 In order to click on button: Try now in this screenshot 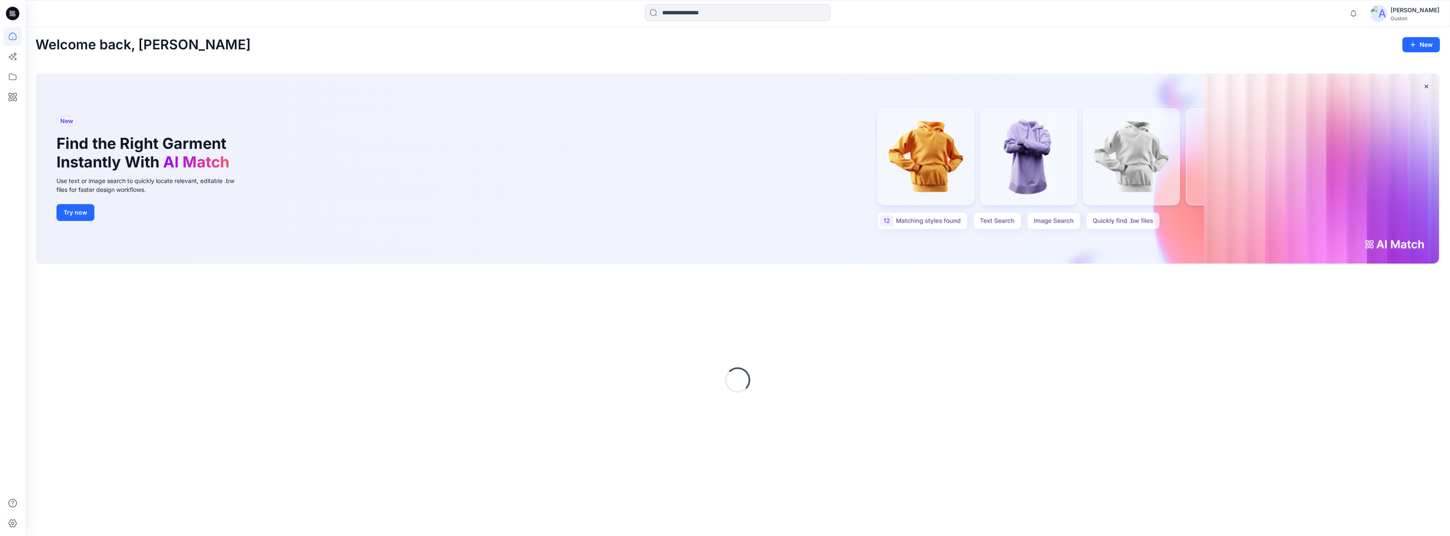, I will do `click(75, 212)`.